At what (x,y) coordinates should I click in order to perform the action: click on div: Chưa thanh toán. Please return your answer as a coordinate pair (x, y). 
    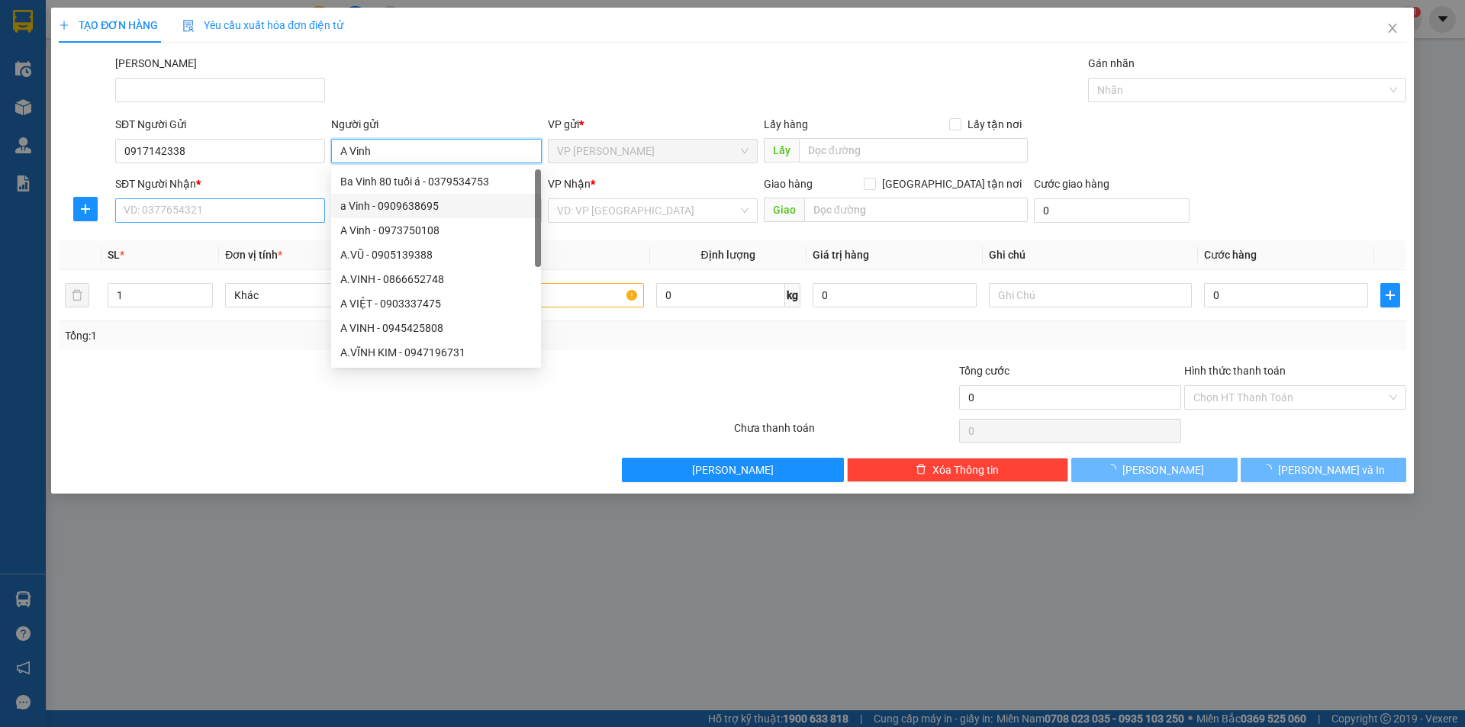
    Looking at the image, I should click on (845, 433).